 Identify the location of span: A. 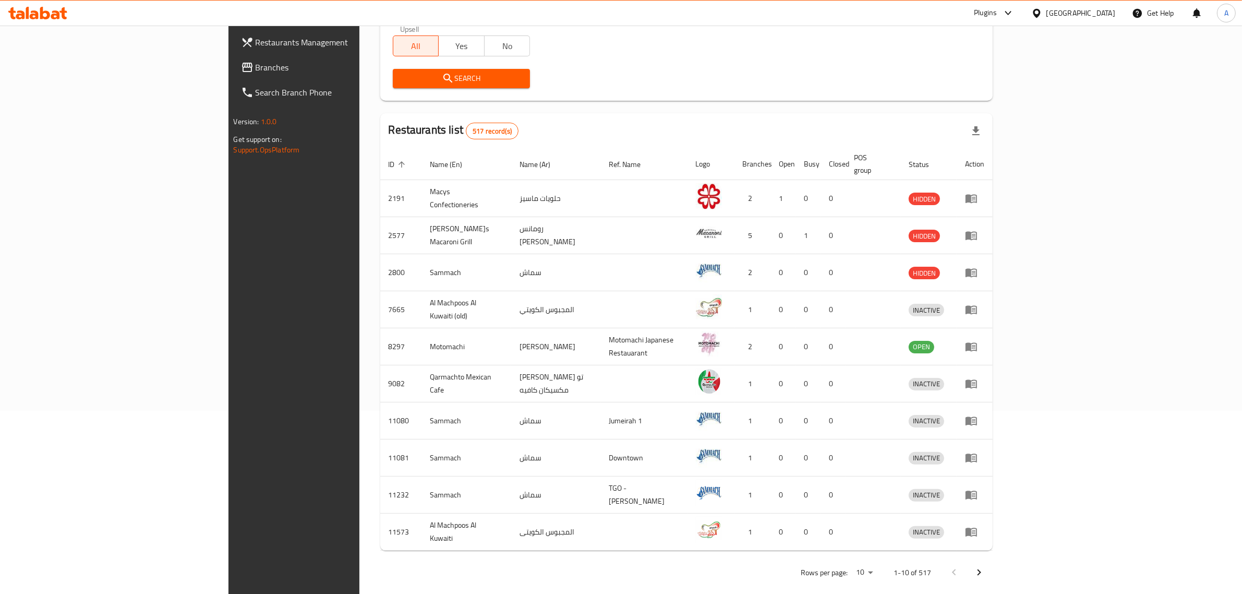
(1227, 13).